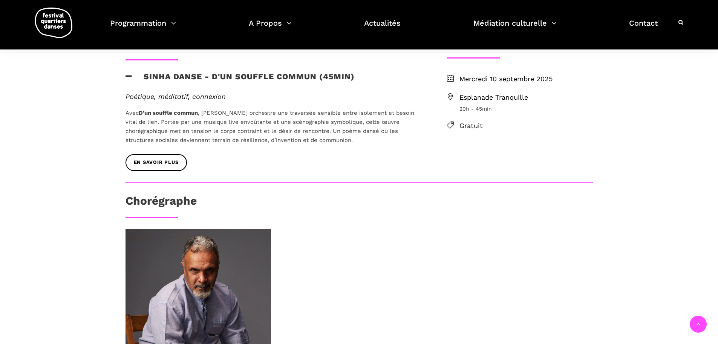 This screenshot has height=344, width=718. I want to click on a: Médiation culturelle, so click(515, 28).